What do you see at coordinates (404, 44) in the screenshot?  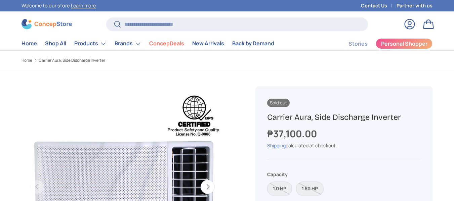 I see `span: Personal Shopper` at bounding box center [404, 44].